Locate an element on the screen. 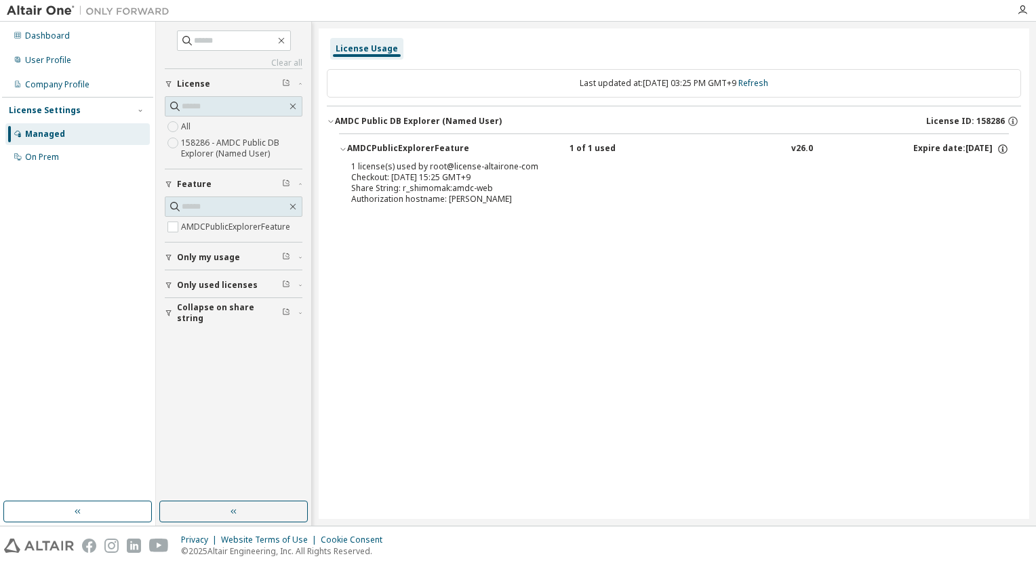 The image size is (1036, 565). div: Cookie Consent is located at coordinates (355, 540).